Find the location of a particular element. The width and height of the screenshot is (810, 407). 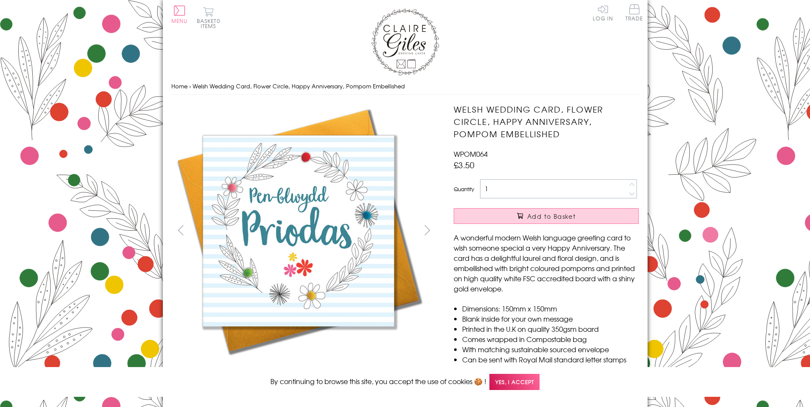

span: £3.50 is located at coordinates (464, 165).